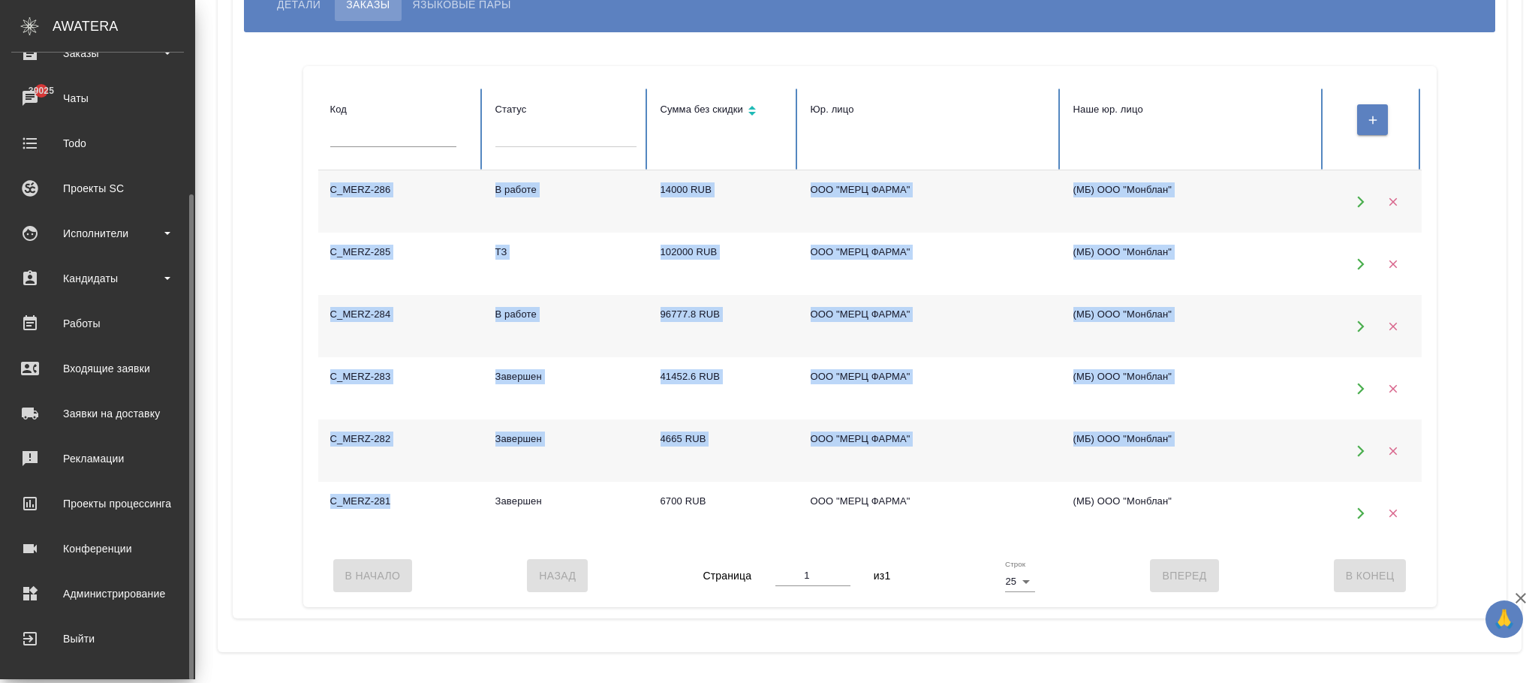 This screenshot has width=1538, height=683. What do you see at coordinates (724, 513) in the screenshot?
I see `td: 6700 RUB` at bounding box center [724, 513].